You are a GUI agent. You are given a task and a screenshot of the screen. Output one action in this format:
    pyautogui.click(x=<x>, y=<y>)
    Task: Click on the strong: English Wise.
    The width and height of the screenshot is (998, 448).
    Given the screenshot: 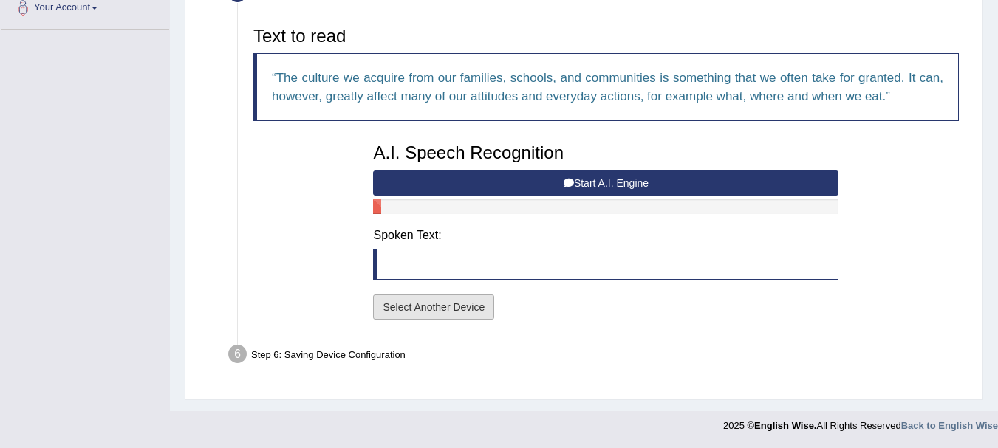 What is the action you would take?
    pyautogui.click(x=785, y=425)
    